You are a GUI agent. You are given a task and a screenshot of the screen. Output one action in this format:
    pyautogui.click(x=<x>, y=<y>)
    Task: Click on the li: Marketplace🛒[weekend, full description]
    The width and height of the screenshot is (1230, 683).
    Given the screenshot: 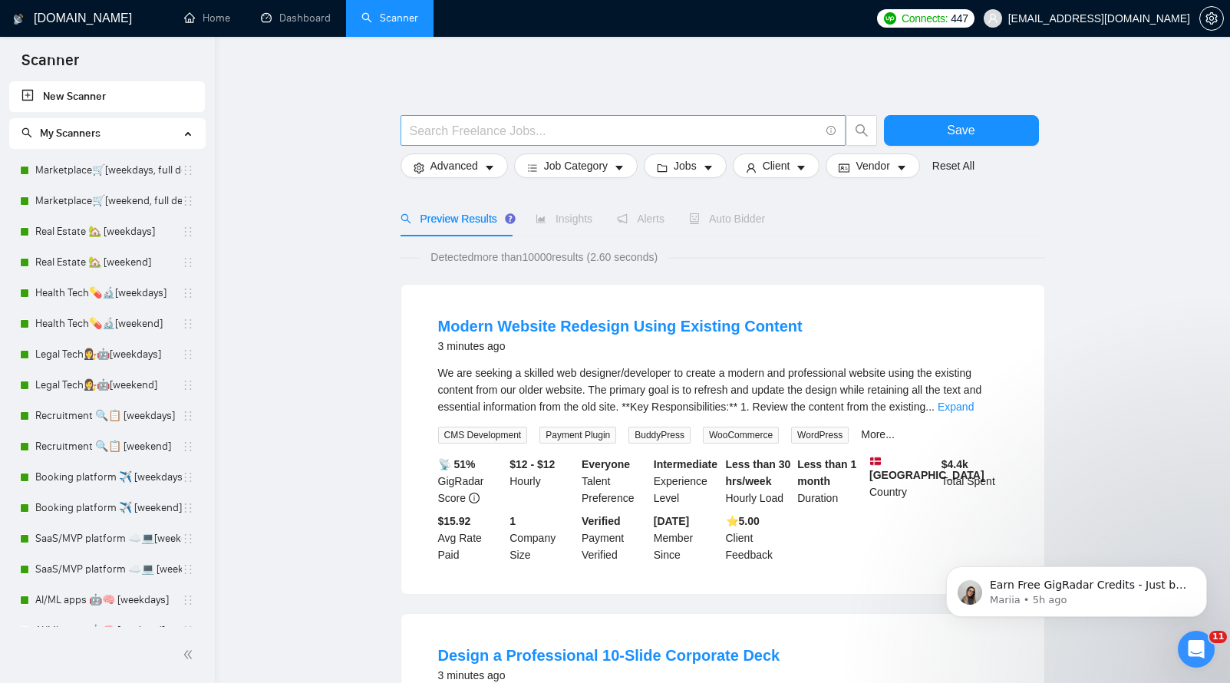 What is the action you would take?
    pyautogui.click(x=107, y=201)
    